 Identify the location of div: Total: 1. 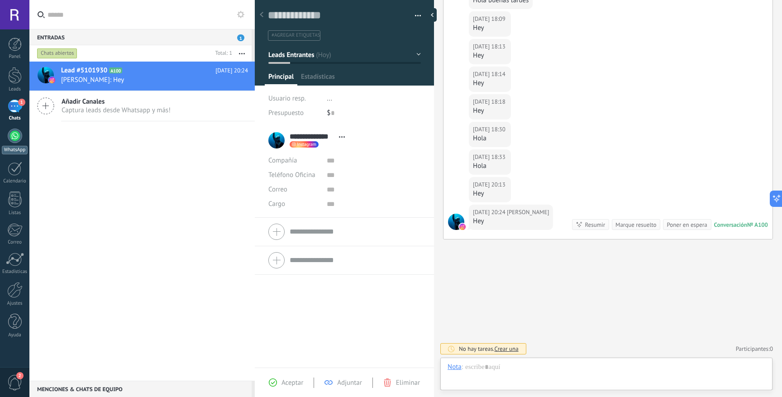
(222, 53).